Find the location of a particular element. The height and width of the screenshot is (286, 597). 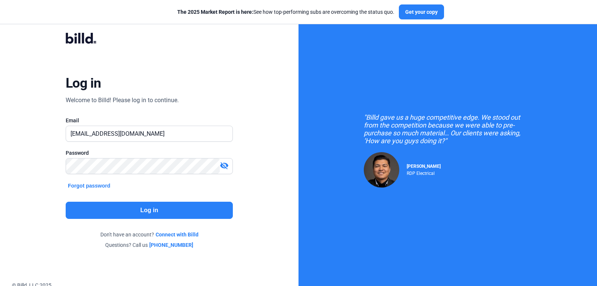

div: Log in is located at coordinates (83, 83).